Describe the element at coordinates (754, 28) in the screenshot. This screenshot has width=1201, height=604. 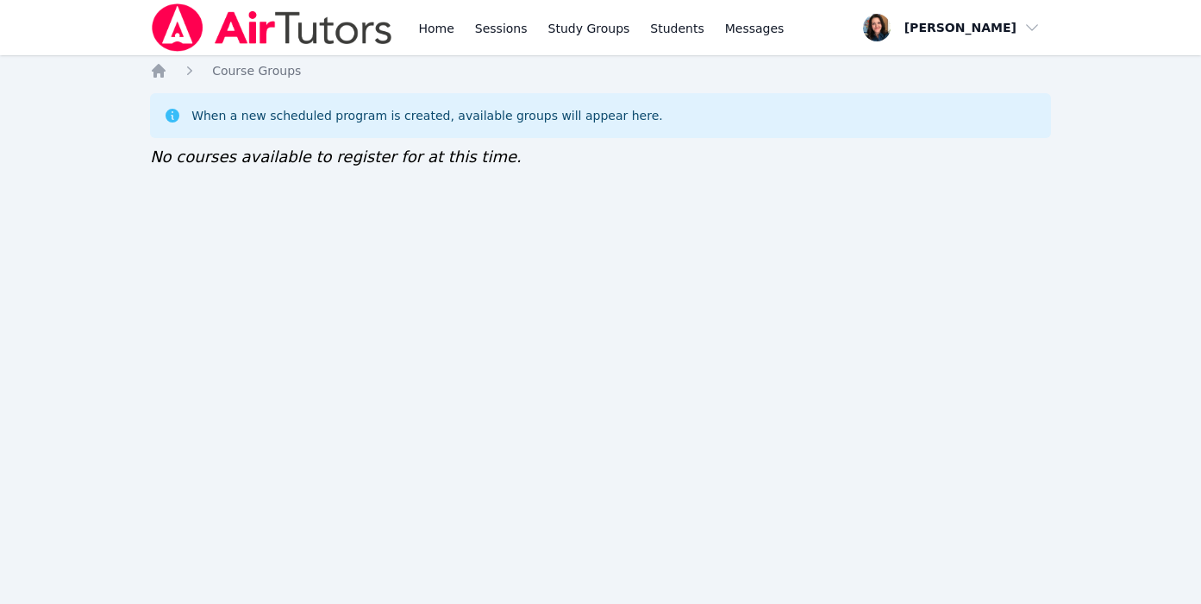
I see `span: Messages` at that location.